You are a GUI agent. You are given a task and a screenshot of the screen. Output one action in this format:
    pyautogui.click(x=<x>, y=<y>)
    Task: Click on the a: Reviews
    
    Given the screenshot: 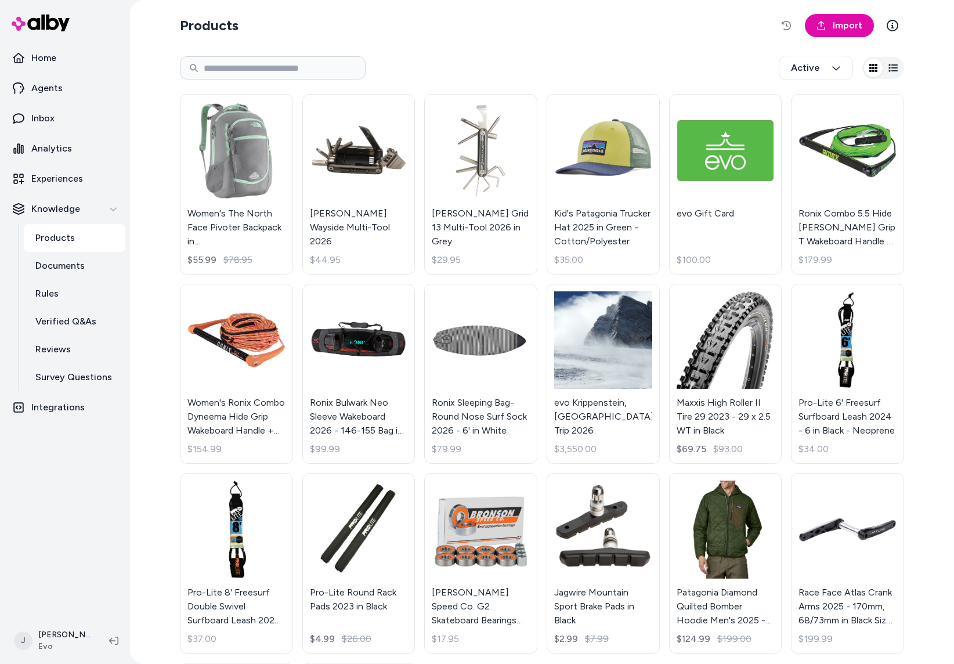 What is the action you would take?
    pyautogui.click(x=74, y=349)
    